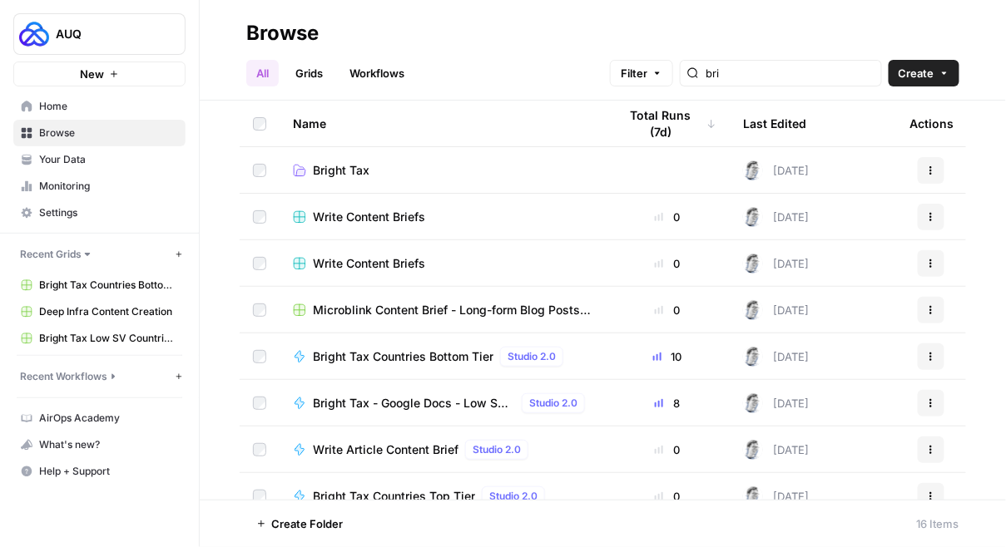 This screenshot has height=547, width=1006. Describe the element at coordinates (442, 403) in the screenshot. I see `a: Bright Tax - Google Docs - Low SV CountriesStudio 2.0` at that location.